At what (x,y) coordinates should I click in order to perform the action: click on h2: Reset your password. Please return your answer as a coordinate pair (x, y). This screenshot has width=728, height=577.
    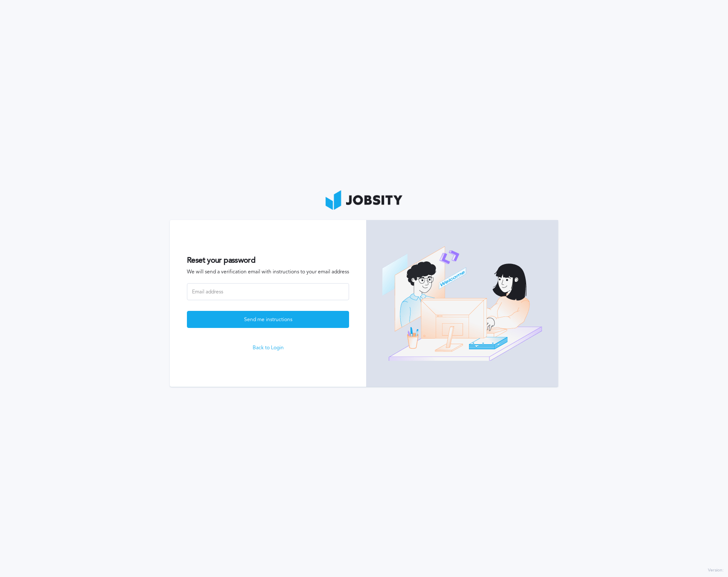
    Looking at the image, I should click on (268, 260).